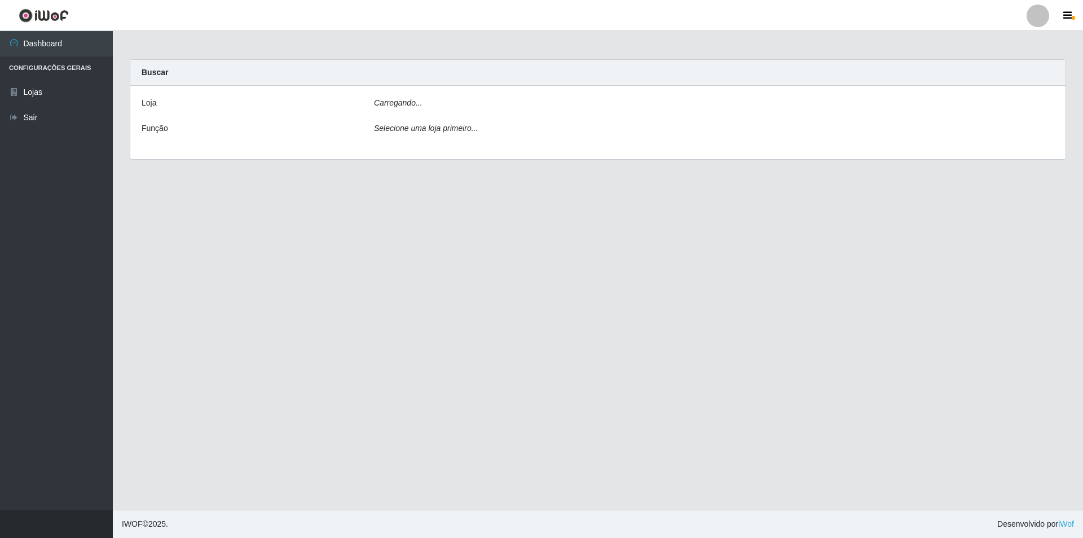 Image resolution: width=1083 pixels, height=538 pixels. What do you see at coordinates (132, 524) in the screenshot?
I see `span: IWOF` at bounding box center [132, 524].